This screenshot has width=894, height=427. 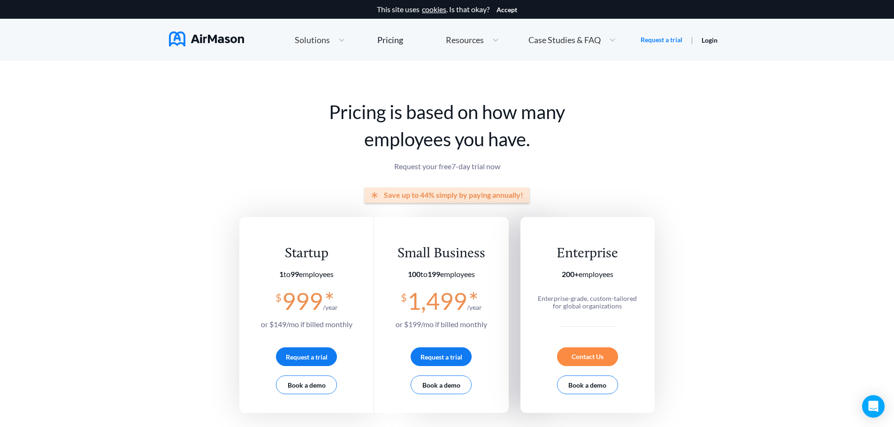 I want to click on span: Resources, so click(x=464, y=40).